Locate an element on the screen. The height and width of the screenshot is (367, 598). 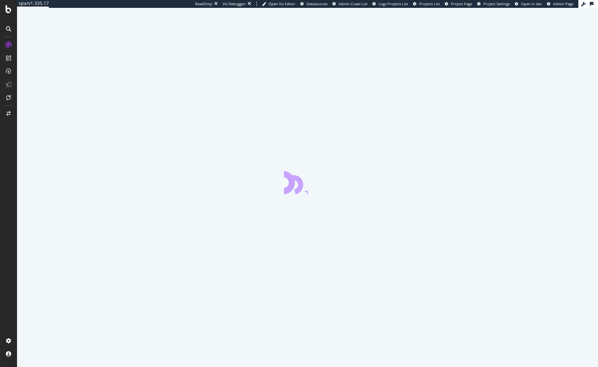
span: Admin Page is located at coordinates (563, 4).